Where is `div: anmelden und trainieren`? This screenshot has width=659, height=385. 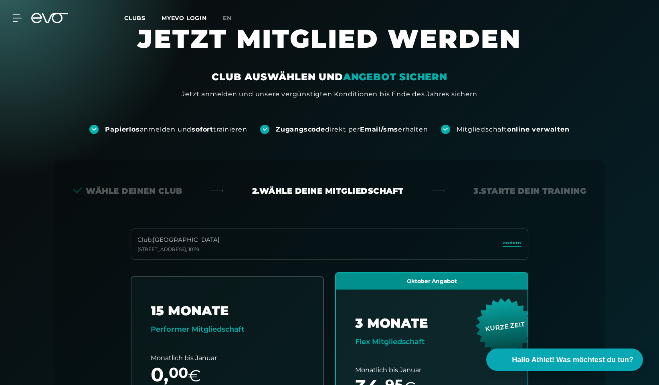
div: anmelden und trainieren is located at coordinates (176, 129).